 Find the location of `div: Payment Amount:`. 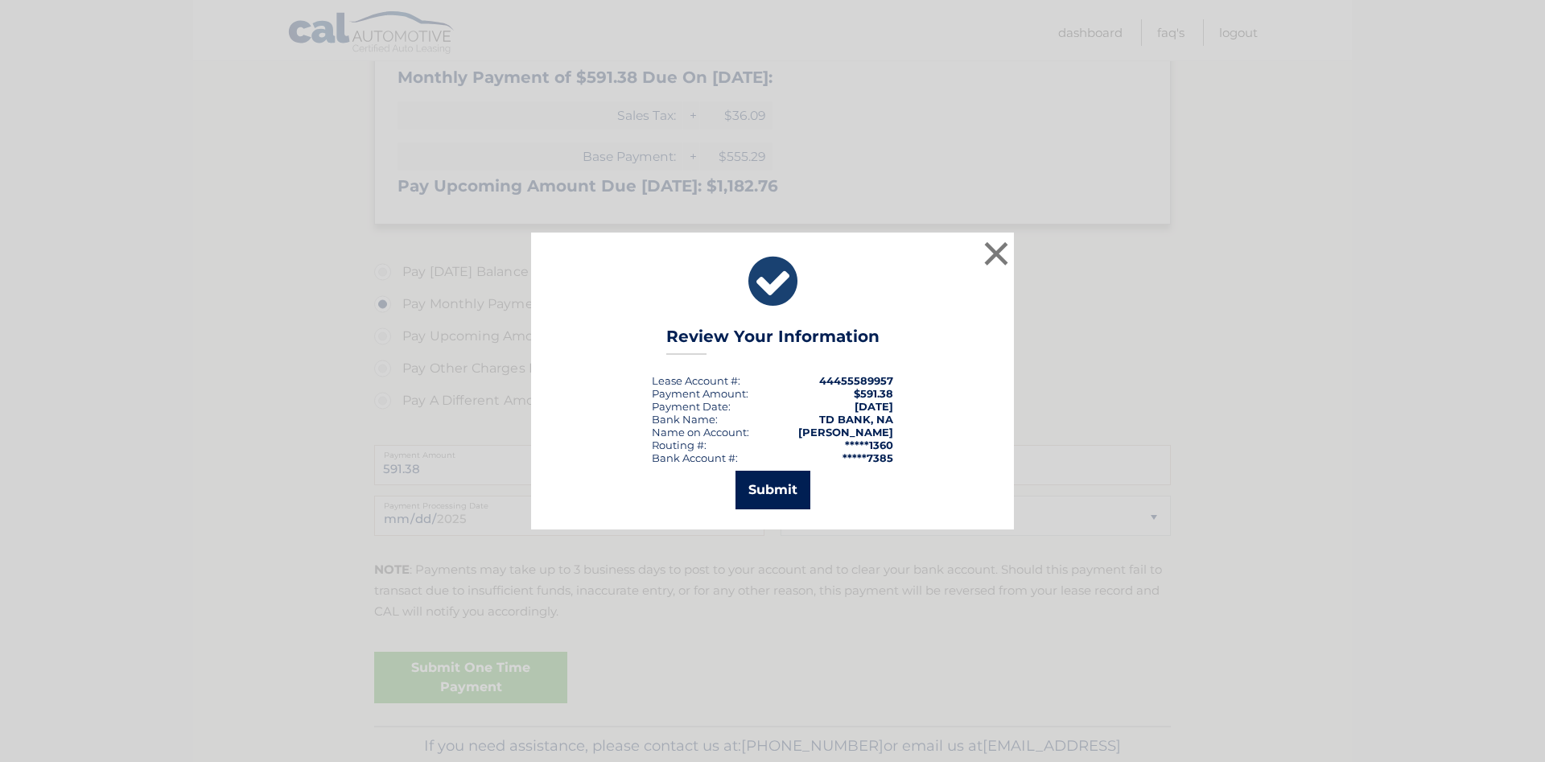

div: Payment Amount: is located at coordinates (700, 394).